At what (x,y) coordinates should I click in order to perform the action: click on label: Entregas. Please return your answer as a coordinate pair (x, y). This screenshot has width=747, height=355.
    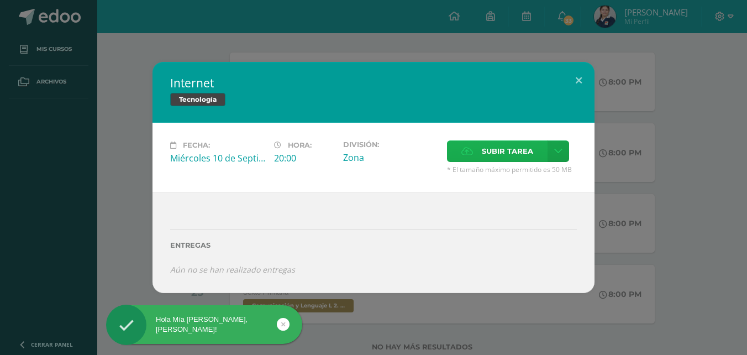
    Looking at the image, I should click on (373, 245).